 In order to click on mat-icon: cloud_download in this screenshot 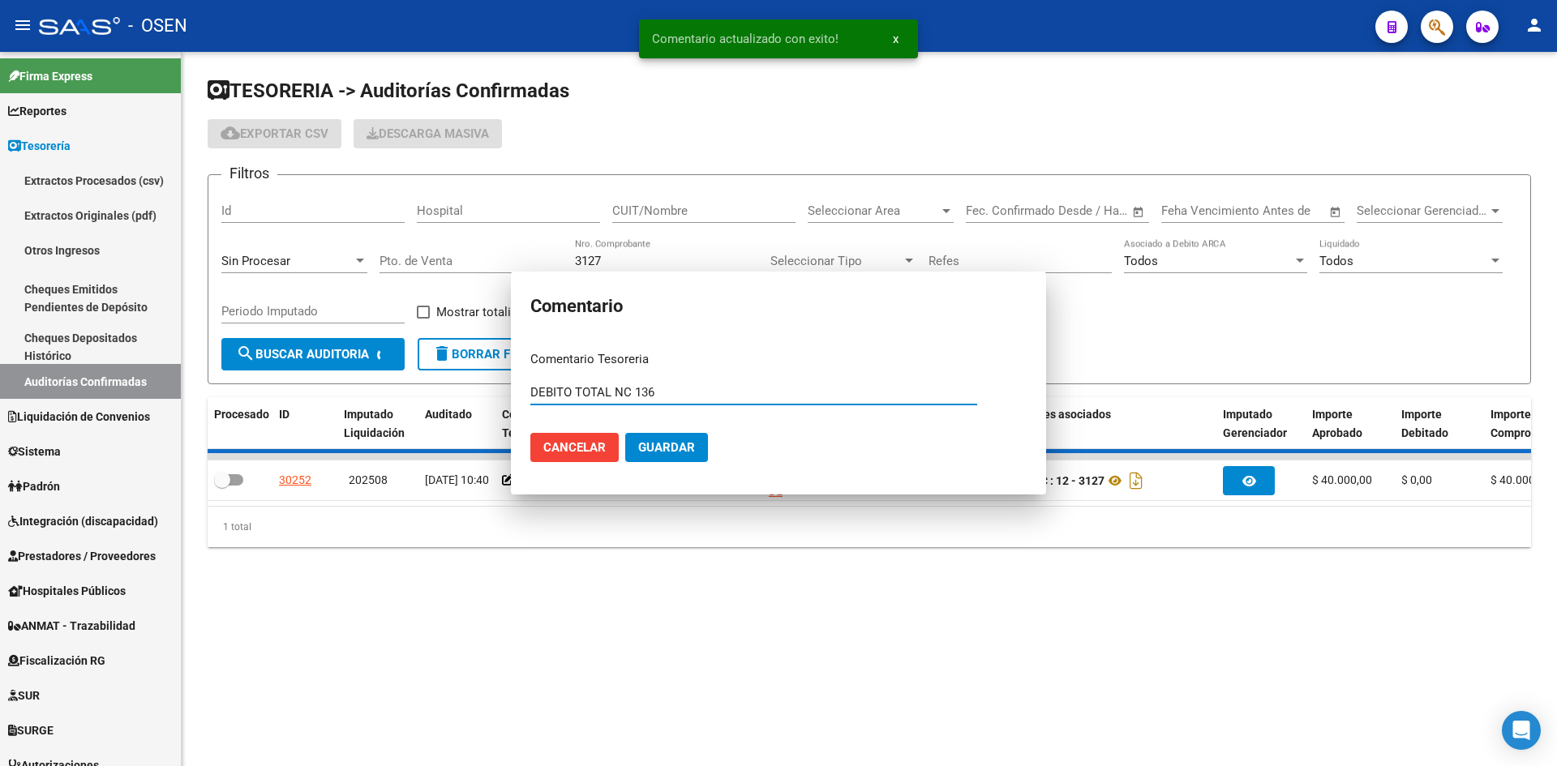, I will do `click(230, 133)`.